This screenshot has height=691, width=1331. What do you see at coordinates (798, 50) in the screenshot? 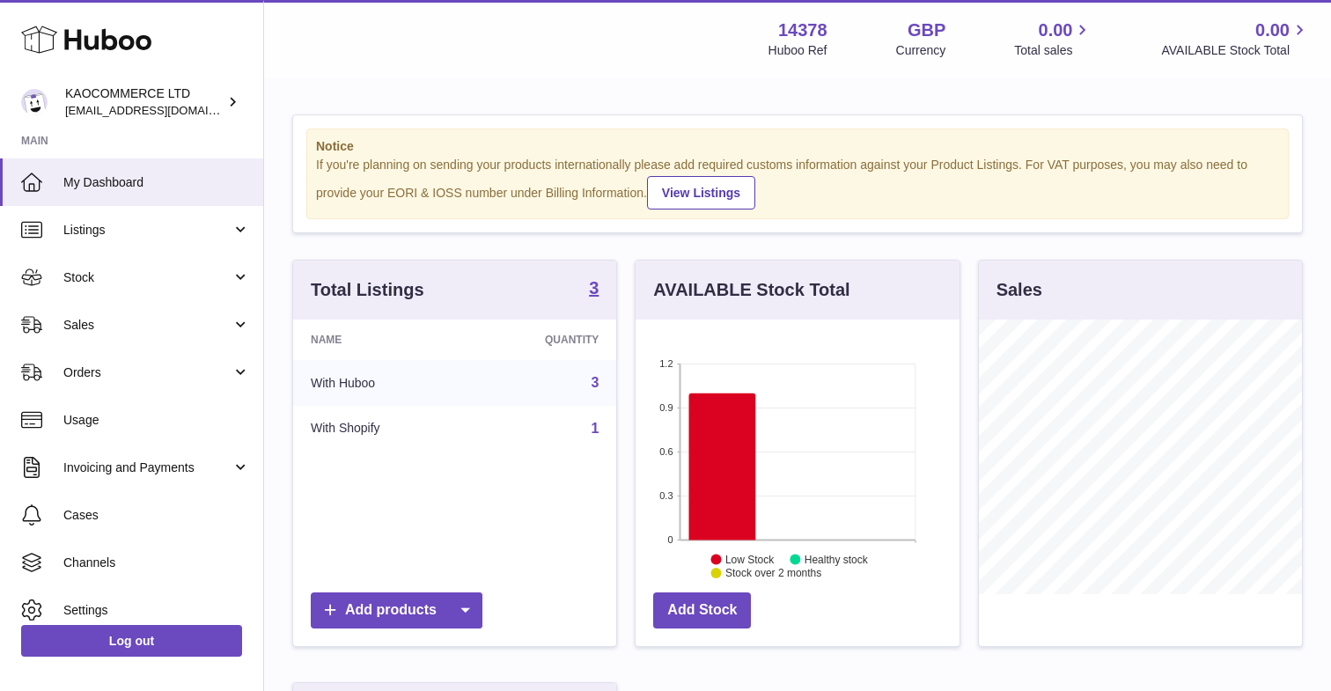
I see `div: Huboo Ref` at bounding box center [798, 50].